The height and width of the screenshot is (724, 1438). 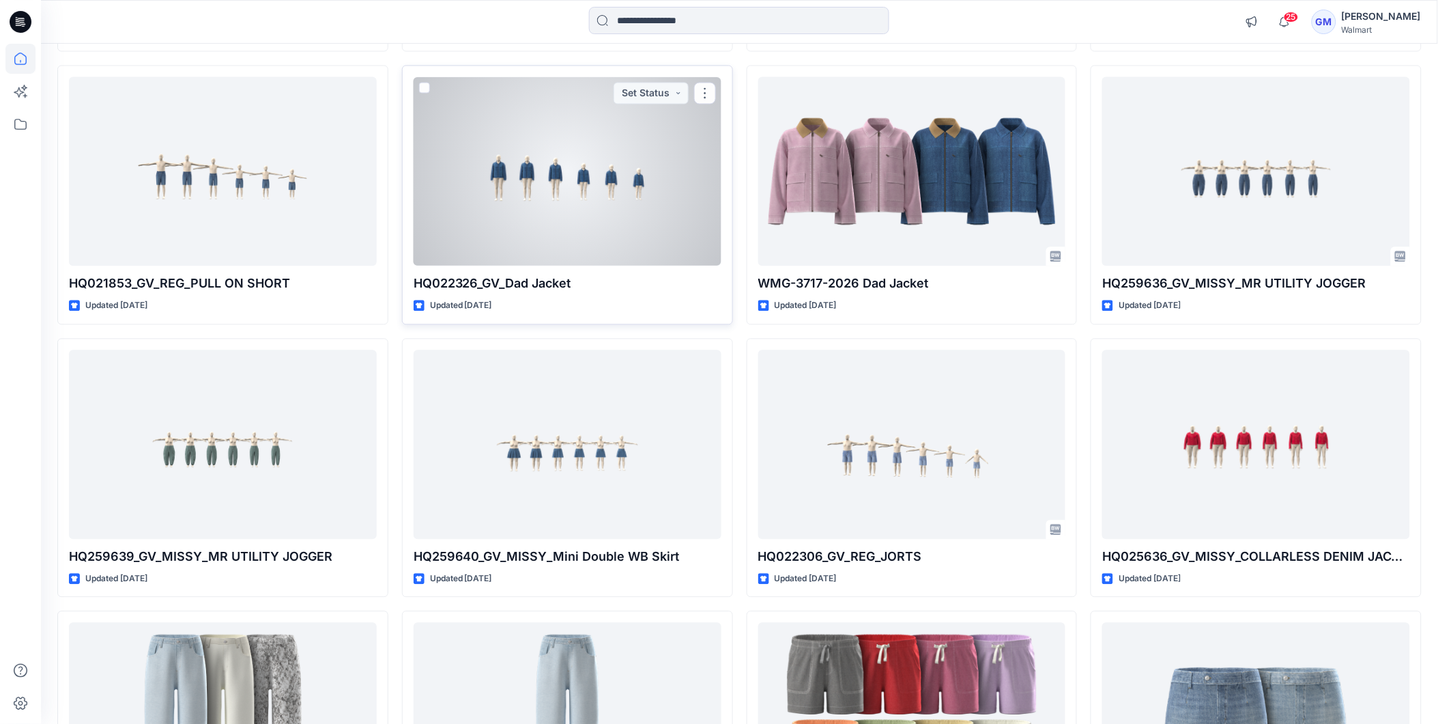 What do you see at coordinates (1256, 171) in the screenshot?
I see `a: HQ259636_GV_MISSY_MR UTILITY JOGGER` at bounding box center [1256, 171].